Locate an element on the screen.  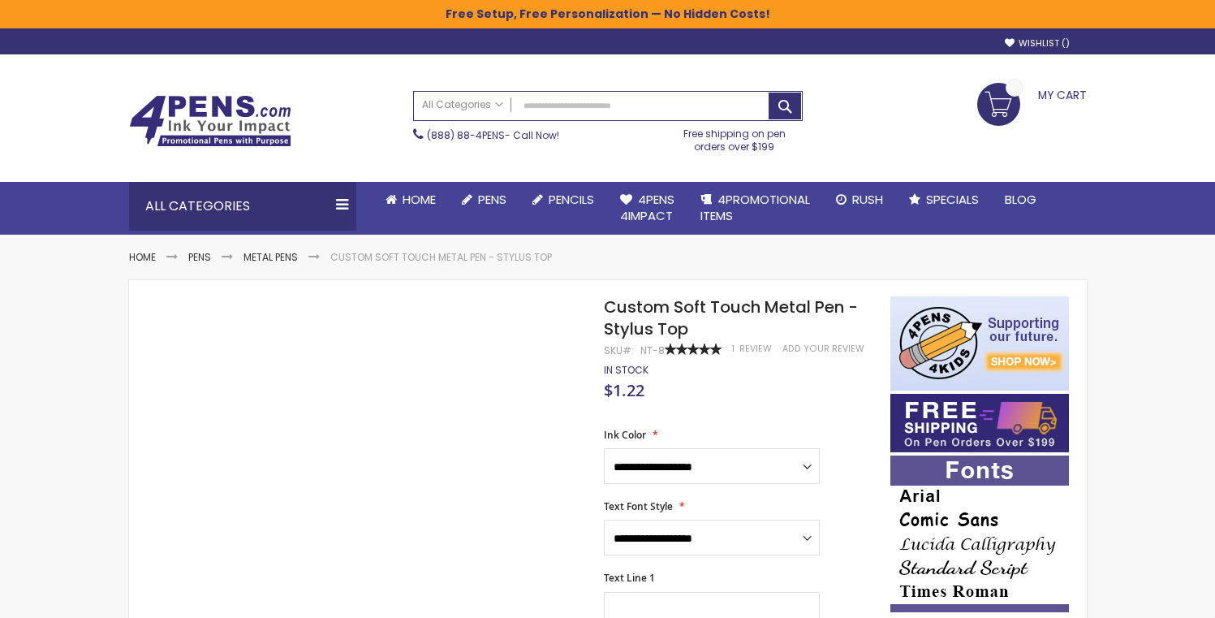
a: Pencils is located at coordinates (563, 200).